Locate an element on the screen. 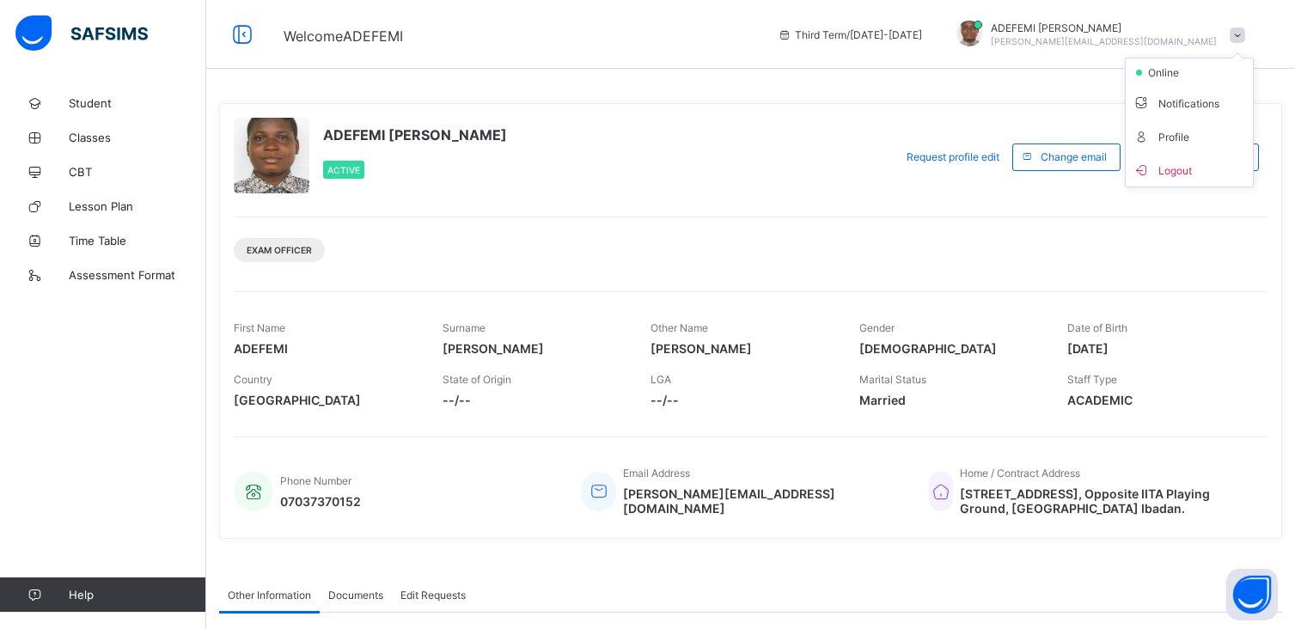 This screenshot has height=629, width=1295. span: Surname is located at coordinates (464, 327).